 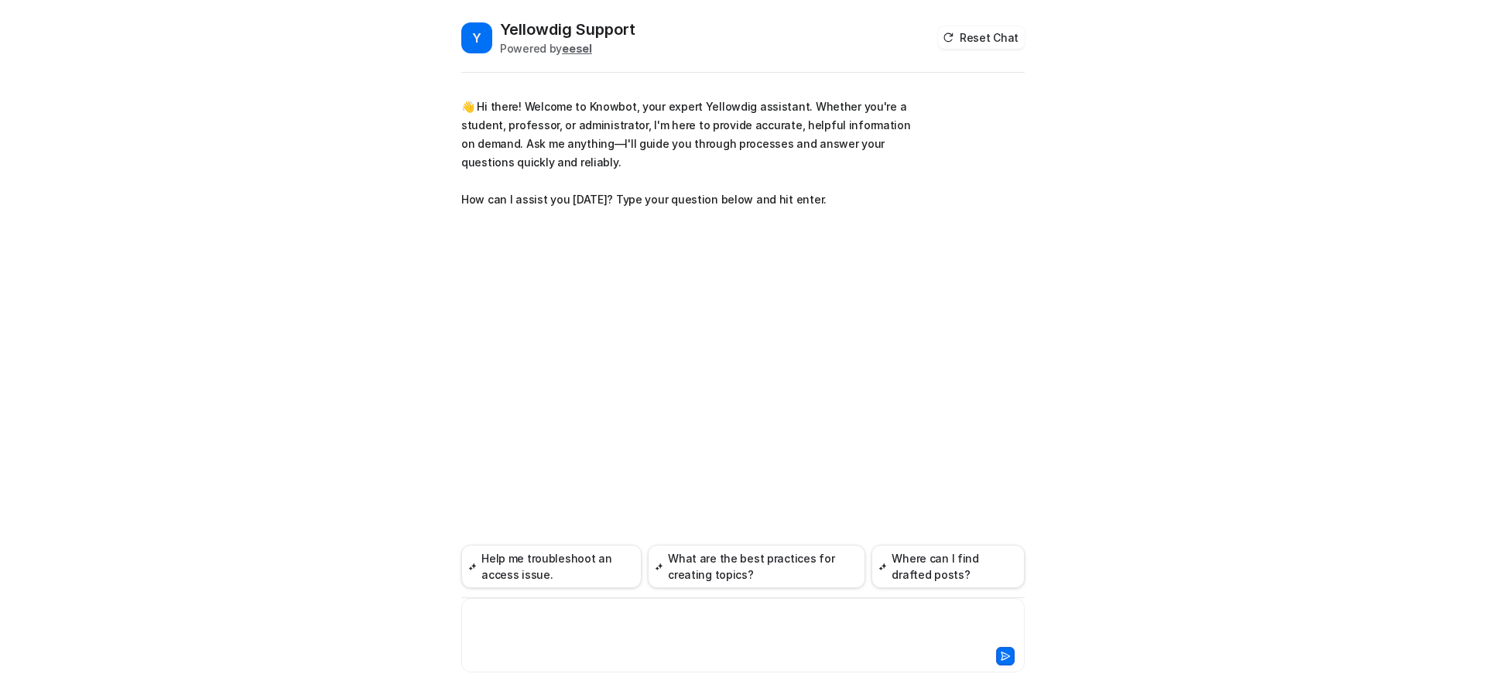 I want to click on h2: Yellowdig Support, so click(x=567, y=29).